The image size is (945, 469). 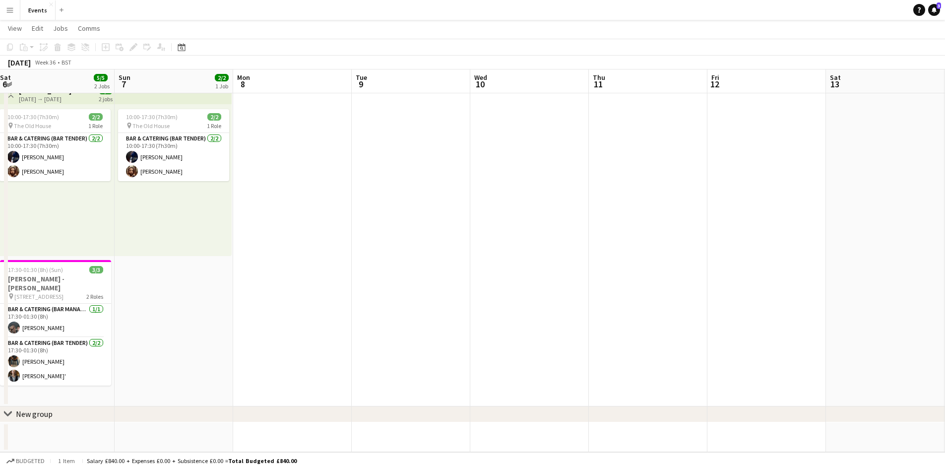 What do you see at coordinates (61, 28) in the screenshot?
I see `a: Jobs` at bounding box center [61, 28].